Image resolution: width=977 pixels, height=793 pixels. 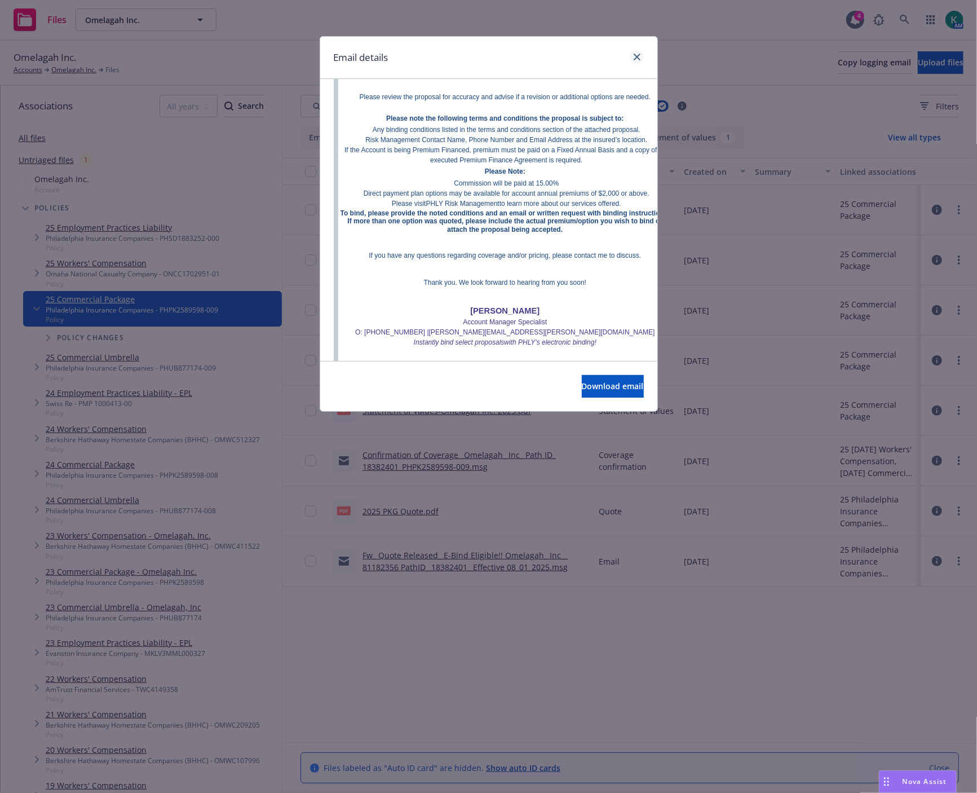 What do you see at coordinates (505, 283) in the screenshot?
I see `span: Thank you. We look forward to hearing from you soon!` at bounding box center [505, 283].